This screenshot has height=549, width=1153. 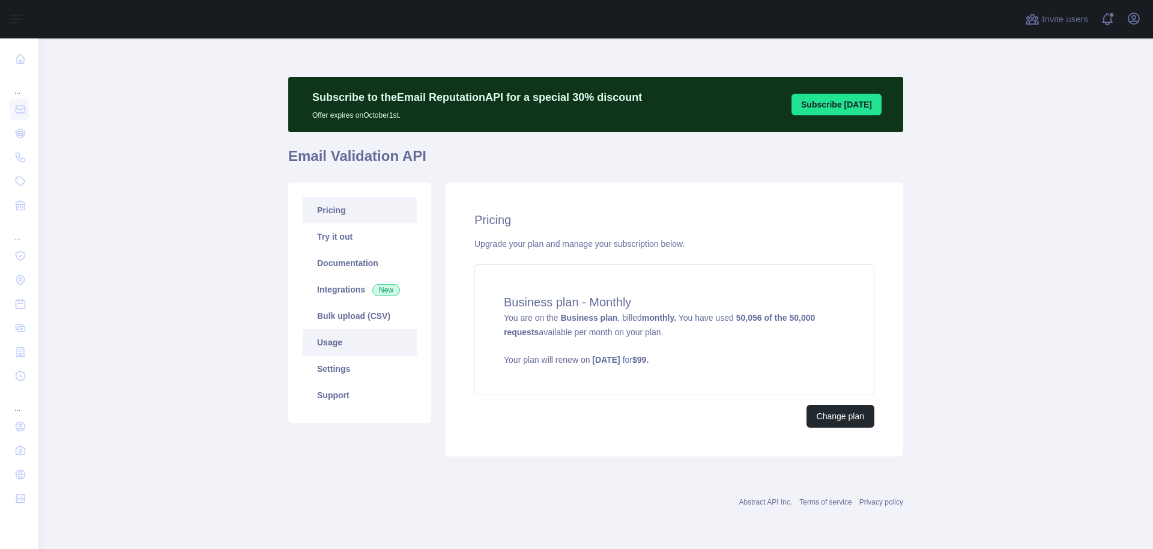 What do you see at coordinates (674, 339) in the screenshot?
I see `span: You are on the , billed You have used available per month on your plan.` at bounding box center [674, 339].